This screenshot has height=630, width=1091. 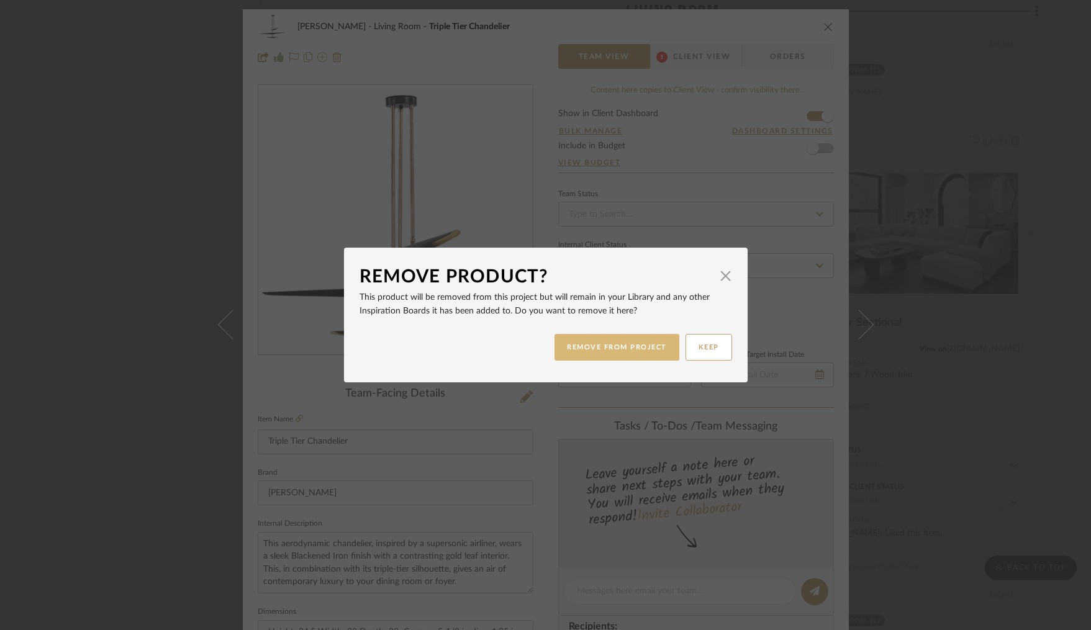 I want to click on p: This product will be removed from this project but will remain in your Library and any other Insp..., so click(x=546, y=304).